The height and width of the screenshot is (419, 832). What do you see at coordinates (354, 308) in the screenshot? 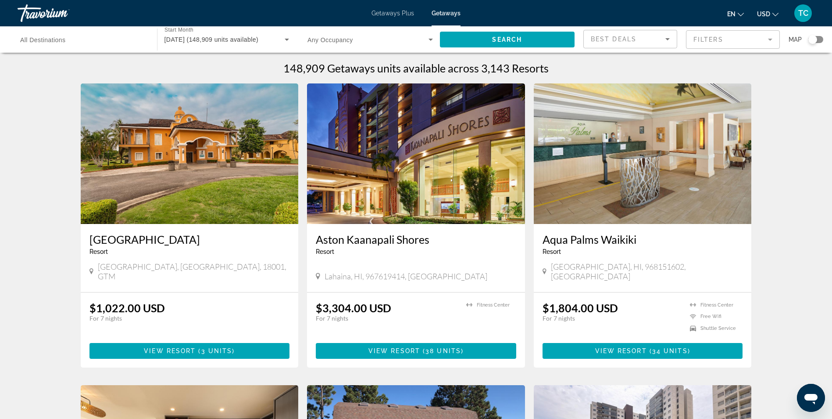
I see `p: $3,304.00 USD` at bounding box center [354, 308].